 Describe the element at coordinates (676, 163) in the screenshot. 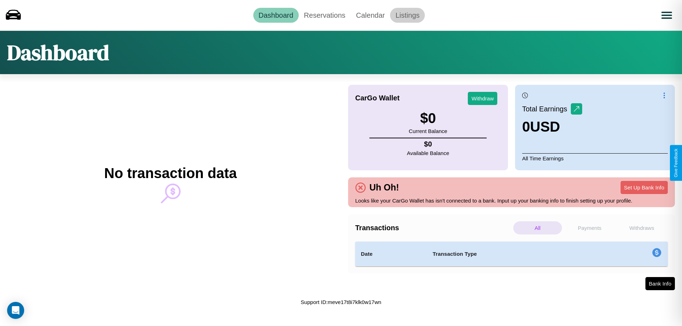

I see `div: Give Feedback` at that location.